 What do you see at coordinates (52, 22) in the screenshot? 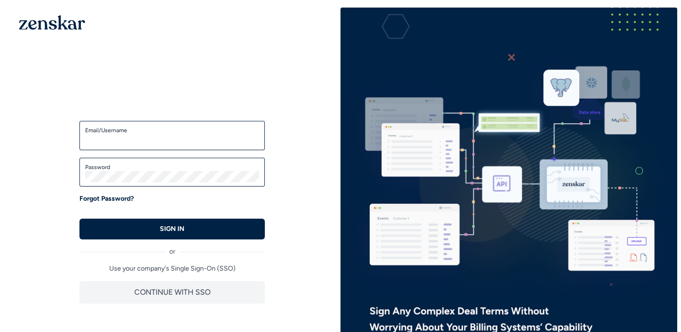
I see `img: 1OGAJ2xQqyY4LXKgY66KYq0eOWRCkrZdAb3gUhuVAqdWPZE9SRJmCz+oDMSn4zDLXe31Ii730ItAGKgCKgCCgCikA4Av8PJUP...` at bounding box center [52, 22].